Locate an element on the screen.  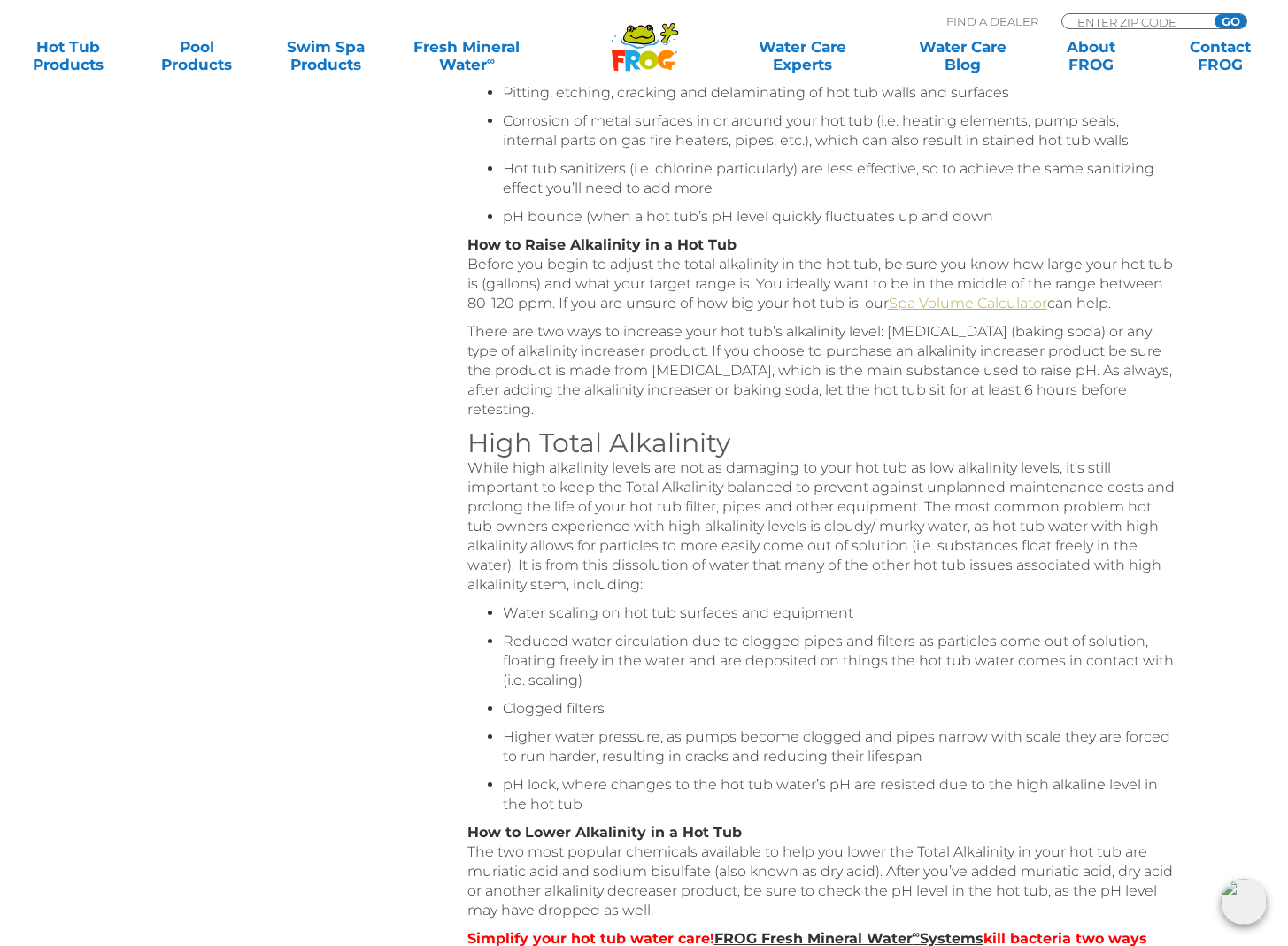
p: While high alkalinity levels are not as damaging to your hot tub as low alkalinity levels, it’s s... is located at coordinates (821, 527).